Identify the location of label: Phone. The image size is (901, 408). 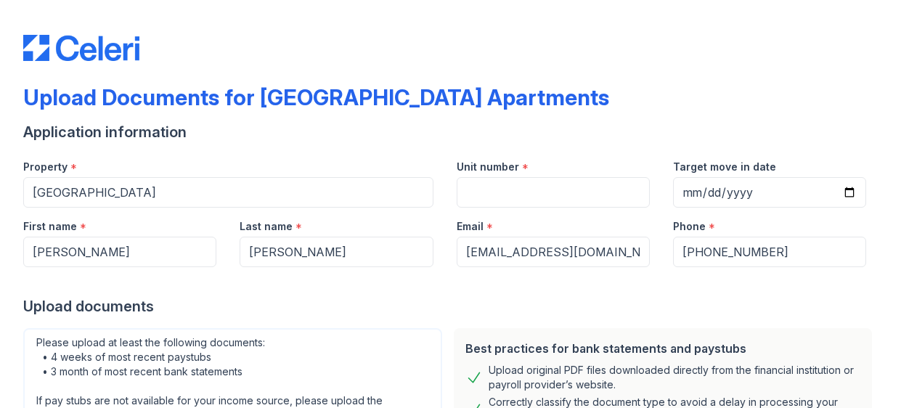
(689, 226).